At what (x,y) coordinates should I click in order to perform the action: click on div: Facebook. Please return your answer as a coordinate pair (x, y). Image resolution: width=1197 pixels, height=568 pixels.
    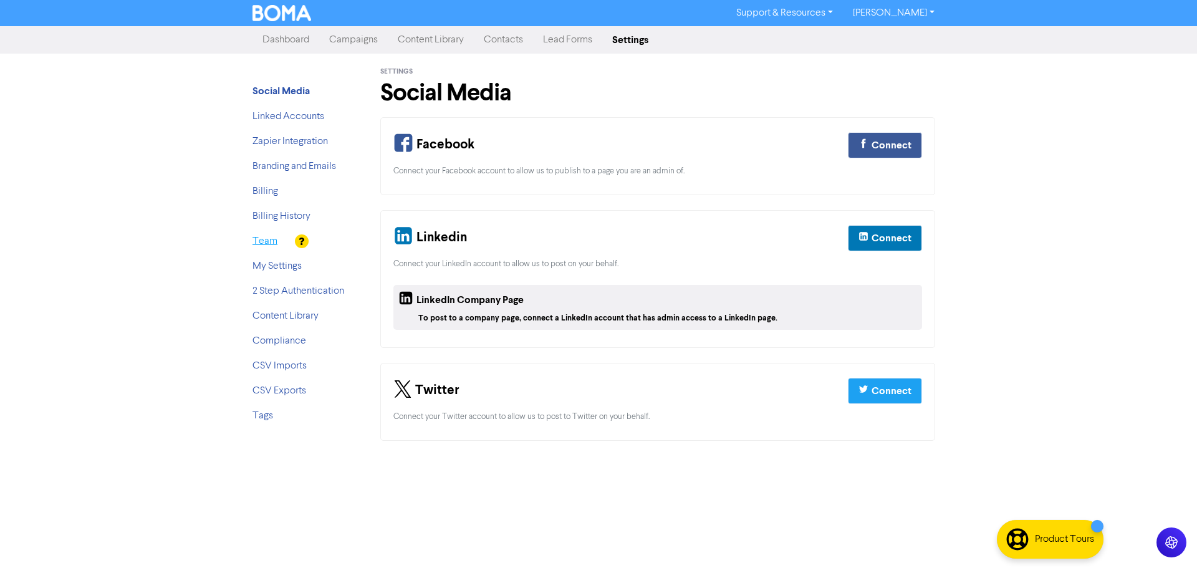
    Looking at the image, I should click on (434, 145).